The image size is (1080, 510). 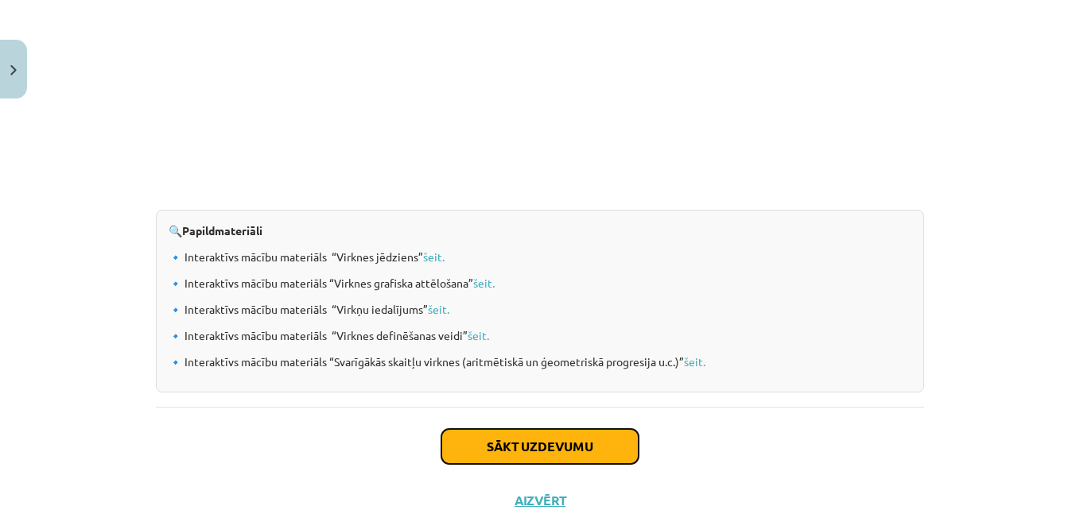 What do you see at coordinates (540, 309) in the screenshot?
I see `p: 🔹 Interaktīvs mācību materiāls “Virkņu iedalījums”` at bounding box center [540, 309].